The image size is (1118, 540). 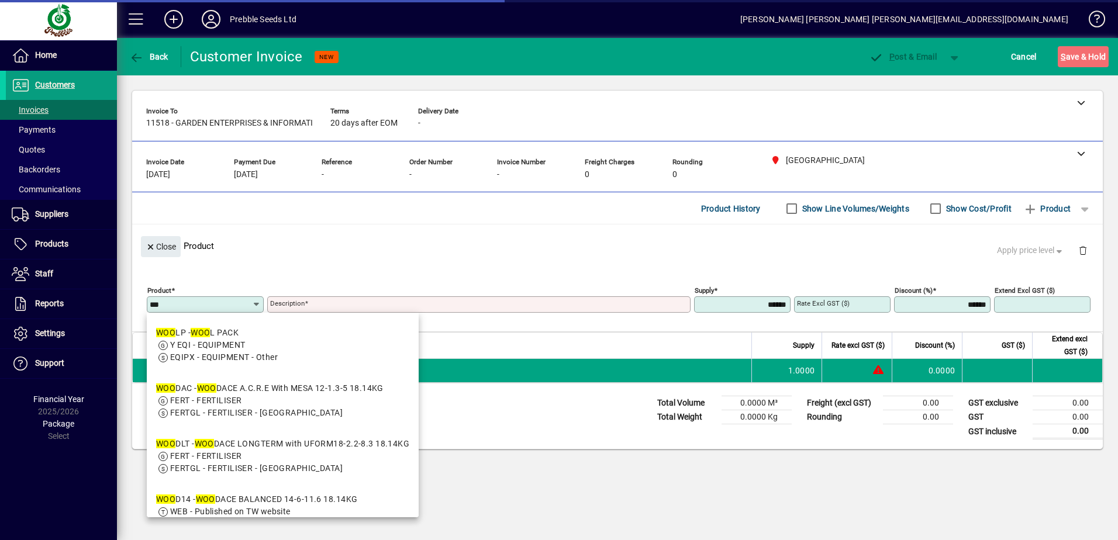 I want to click on div: LP - L PACK, so click(x=217, y=333).